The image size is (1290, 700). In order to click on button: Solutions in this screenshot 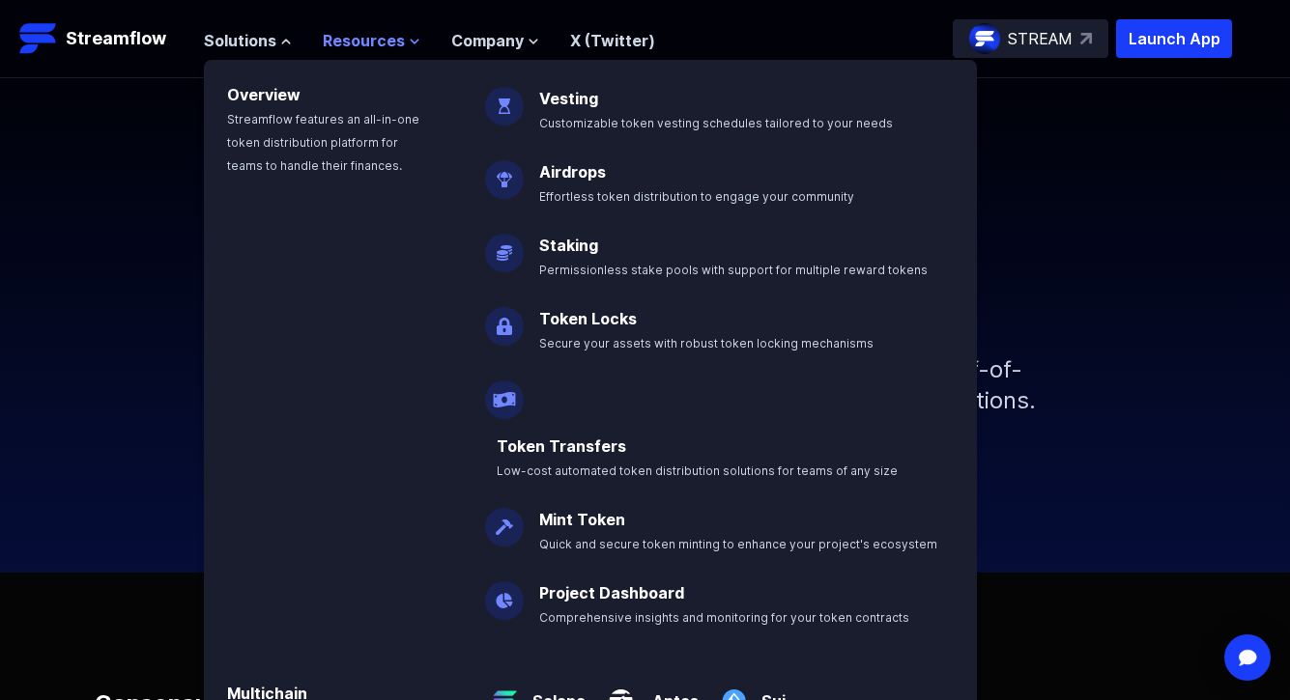, I will do `click(247, 41)`.